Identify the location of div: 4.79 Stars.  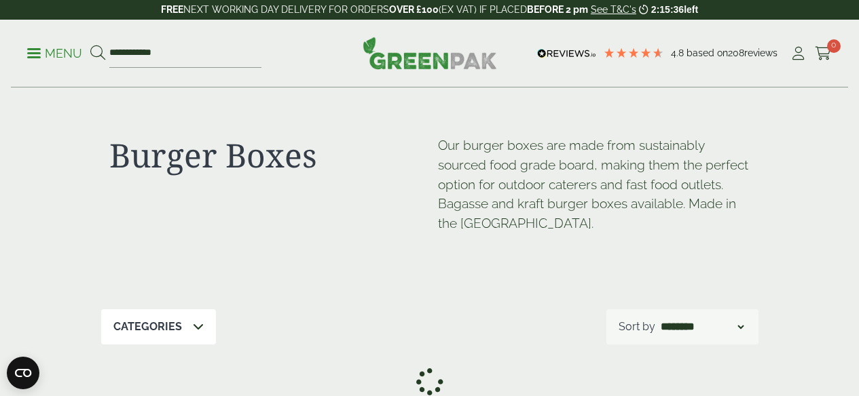
(633, 53).